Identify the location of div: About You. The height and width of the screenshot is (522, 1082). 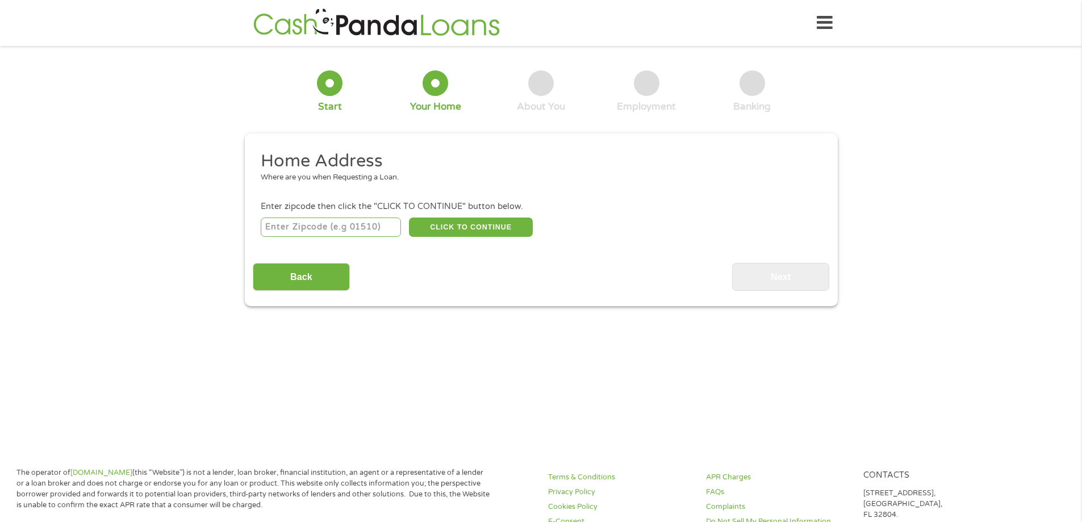
(541, 107).